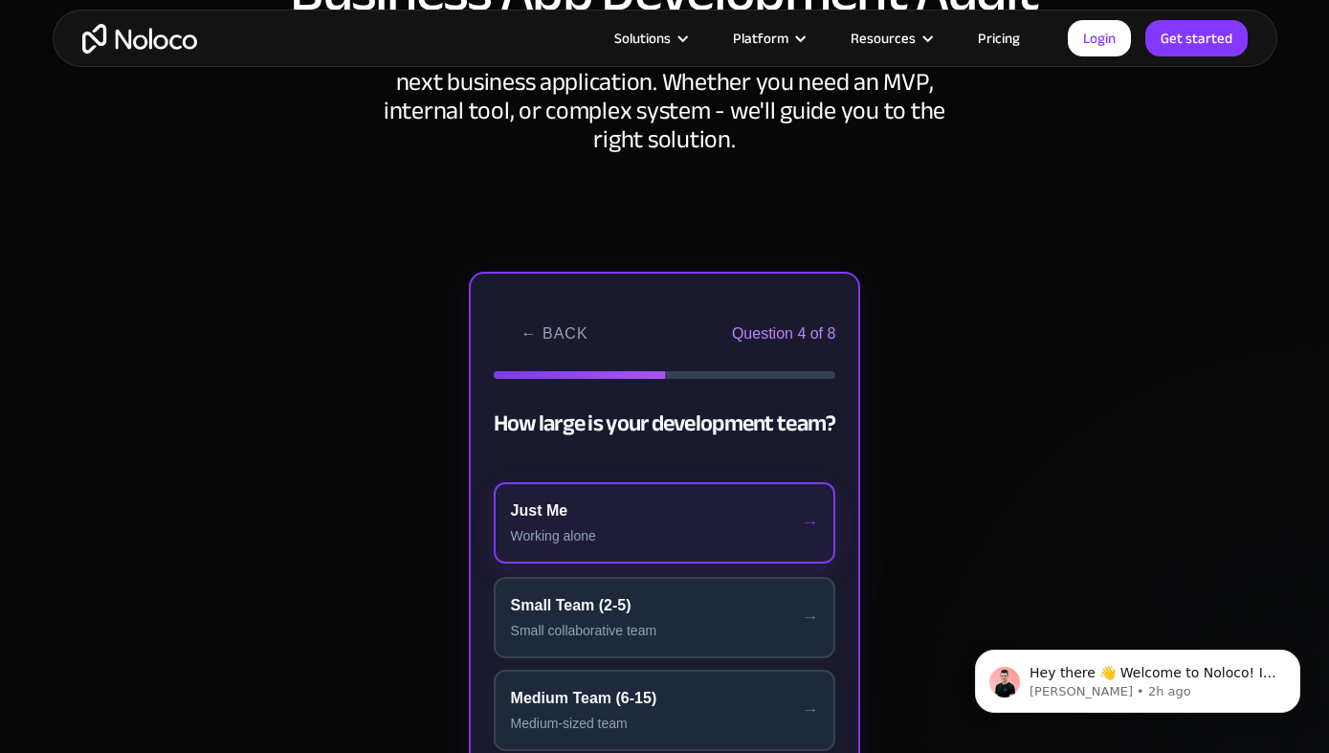 The width and height of the screenshot is (1329, 753). I want to click on a: Pricing, so click(999, 38).